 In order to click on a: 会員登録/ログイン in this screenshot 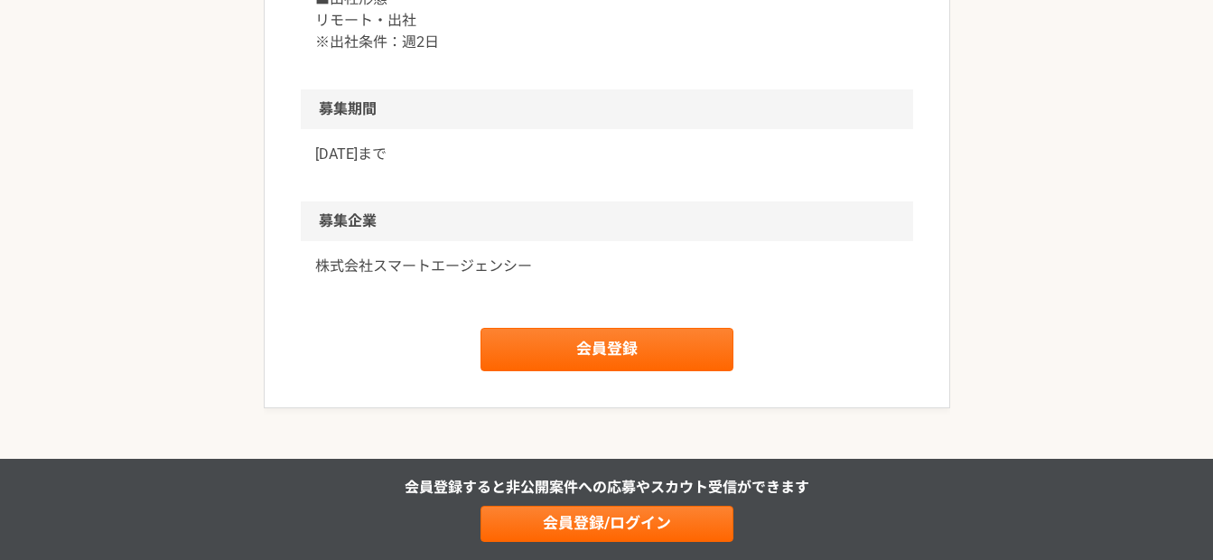, I will do `click(607, 524)`.